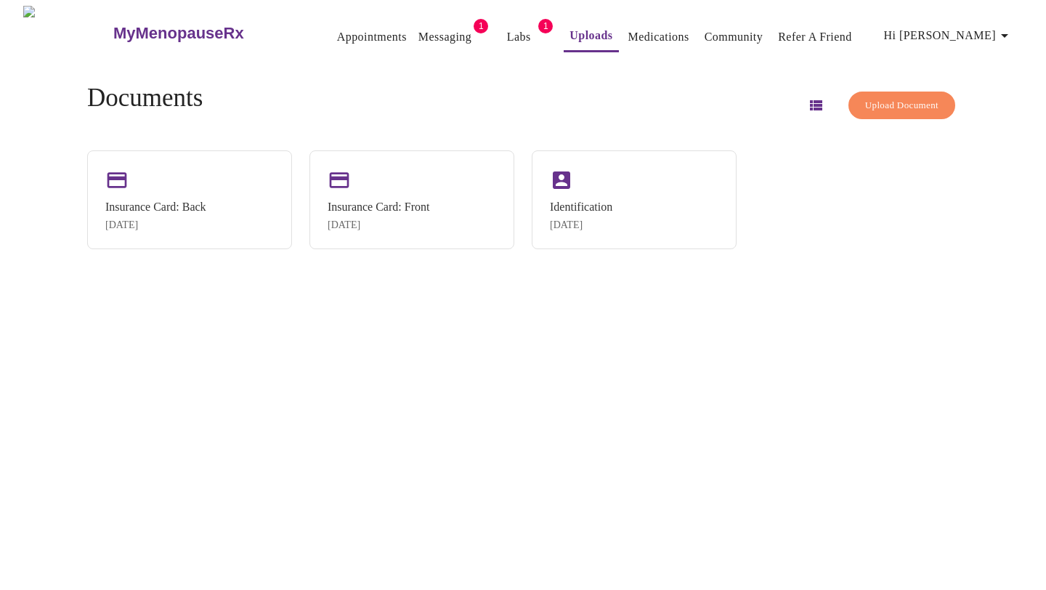 The height and width of the screenshot is (590, 1046). What do you see at coordinates (206, 33) in the screenshot?
I see `a: MyMenopauseRx` at bounding box center [206, 33].